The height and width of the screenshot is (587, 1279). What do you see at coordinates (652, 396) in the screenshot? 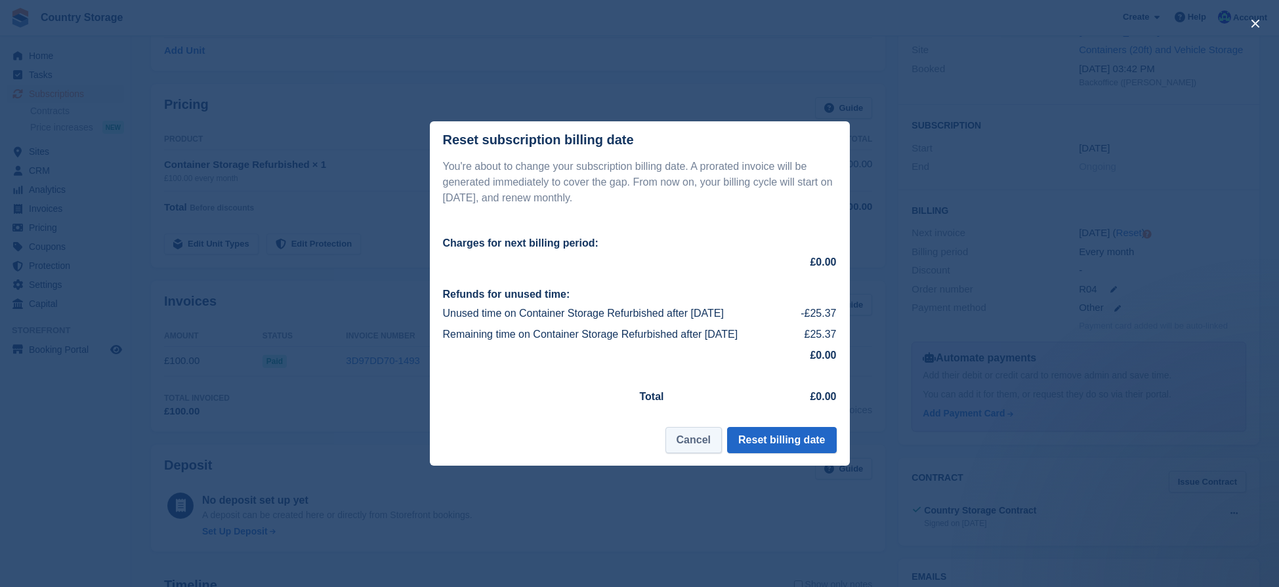
I see `strong: Total` at bounding box center [652, 396].